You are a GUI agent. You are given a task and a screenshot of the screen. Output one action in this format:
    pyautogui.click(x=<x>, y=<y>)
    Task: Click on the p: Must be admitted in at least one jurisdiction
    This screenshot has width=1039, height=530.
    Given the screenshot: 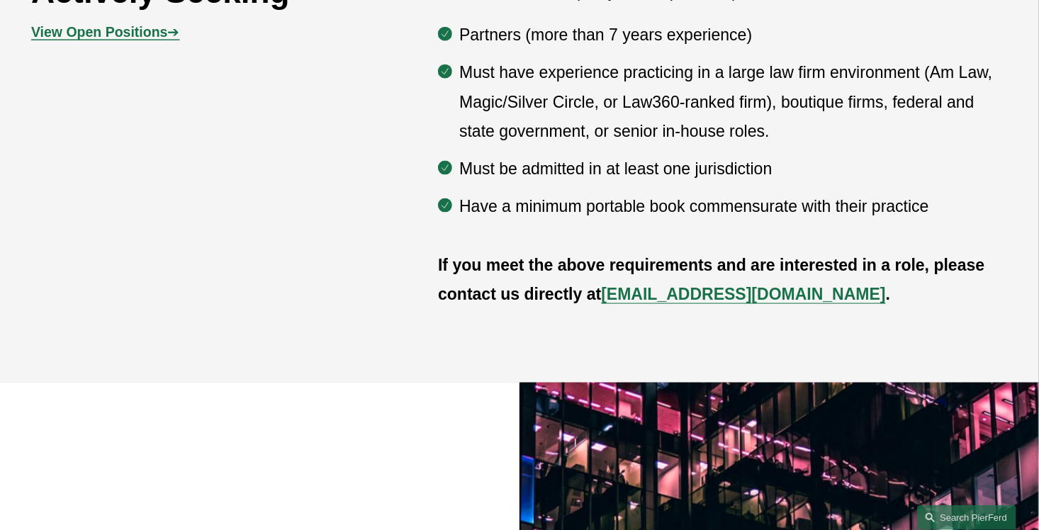 What is the action you would take?
    pyautogui.click(x=734, y=169)
    